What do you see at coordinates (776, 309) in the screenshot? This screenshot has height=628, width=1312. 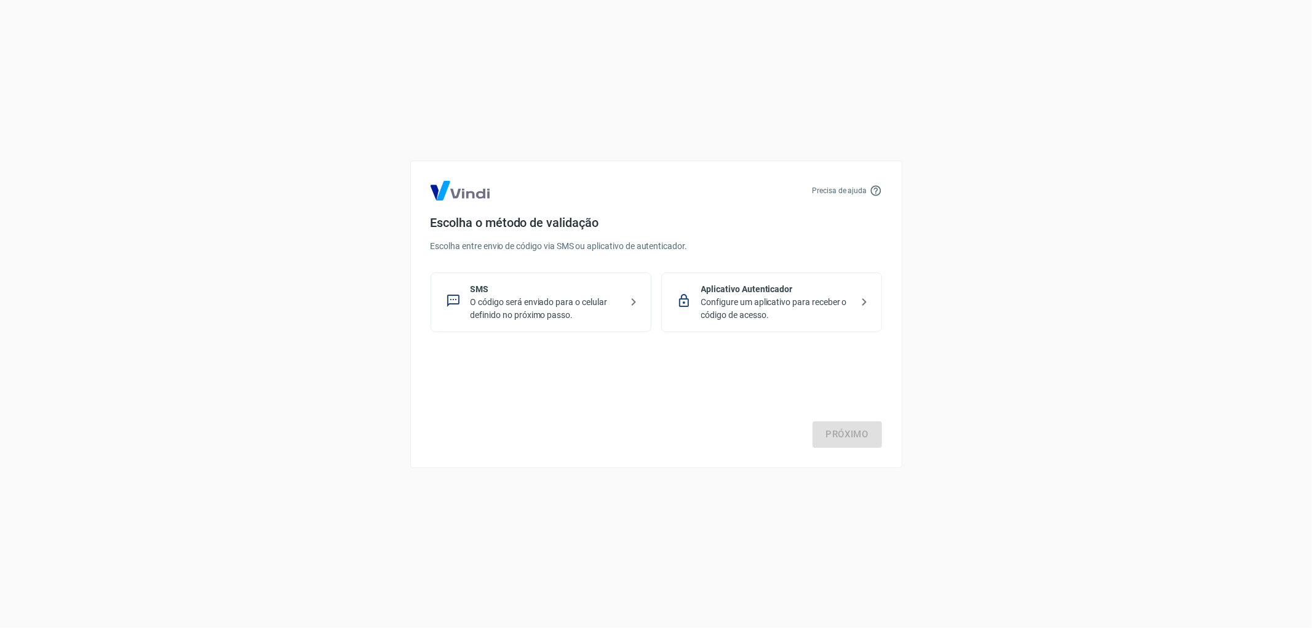 I see `p: Configure um aplicativo para receber o código de acesso.` at bounding box center [776, 309].